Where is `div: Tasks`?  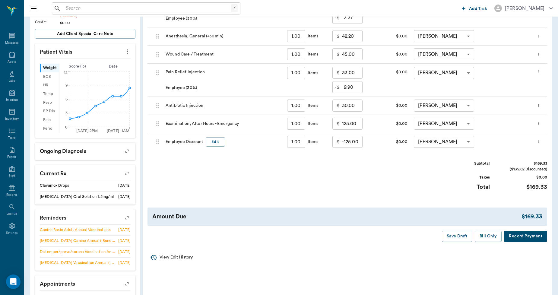
div: Tasks is located at coordinates (12, 138).